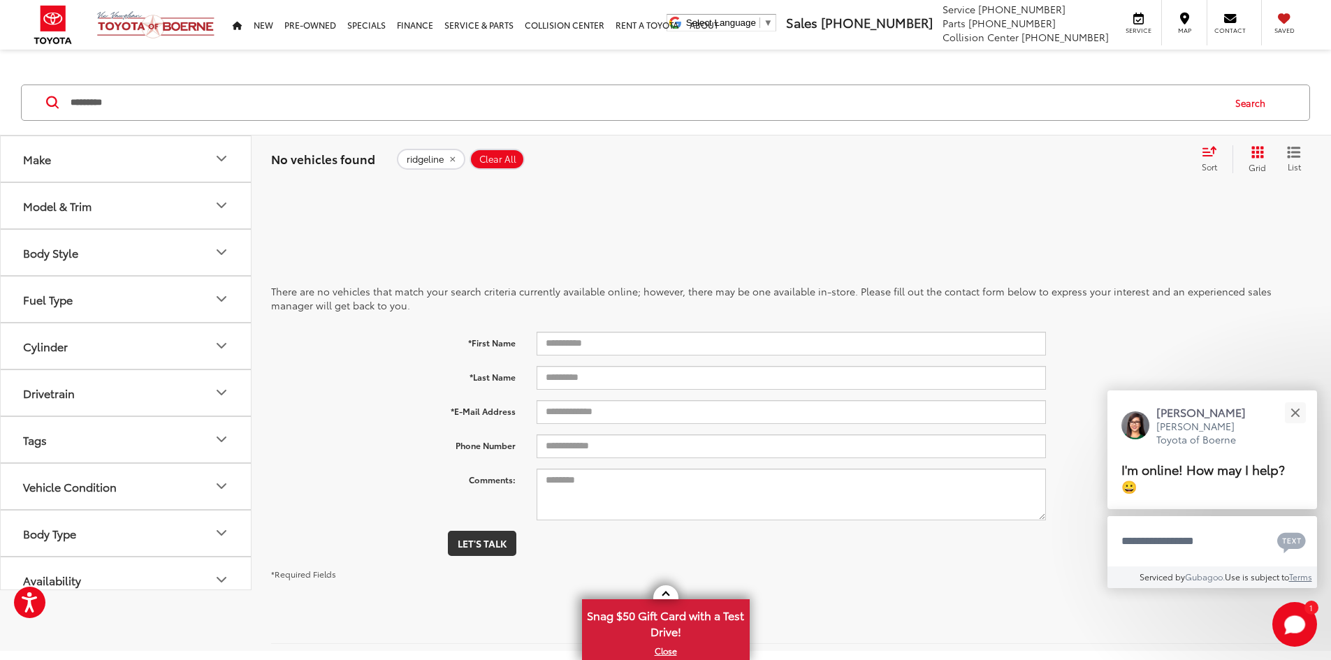  I want to click on form: Search by Make, Model, or Keyword, so click(645, 103).